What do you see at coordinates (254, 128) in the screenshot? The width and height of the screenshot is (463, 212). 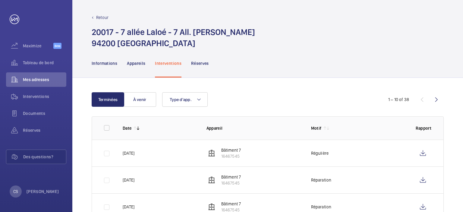 I see `p: Appareil` at bounding box center [254, 128].